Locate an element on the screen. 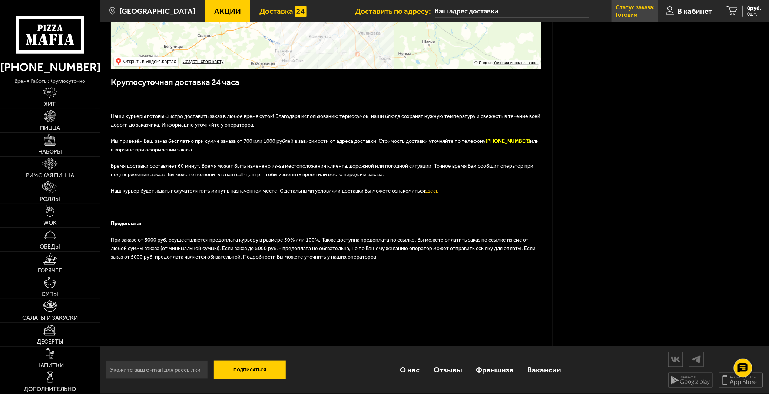 This screenshot has width=769, height=394. span: Доставить по адресу: is located at coordinates (395, 11).